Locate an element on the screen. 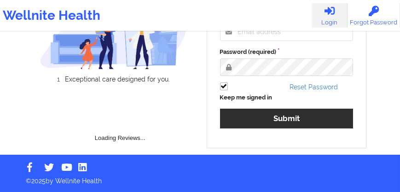 The image size is (400, 192). a: Forgot Password is located at coordinates (374, 15).